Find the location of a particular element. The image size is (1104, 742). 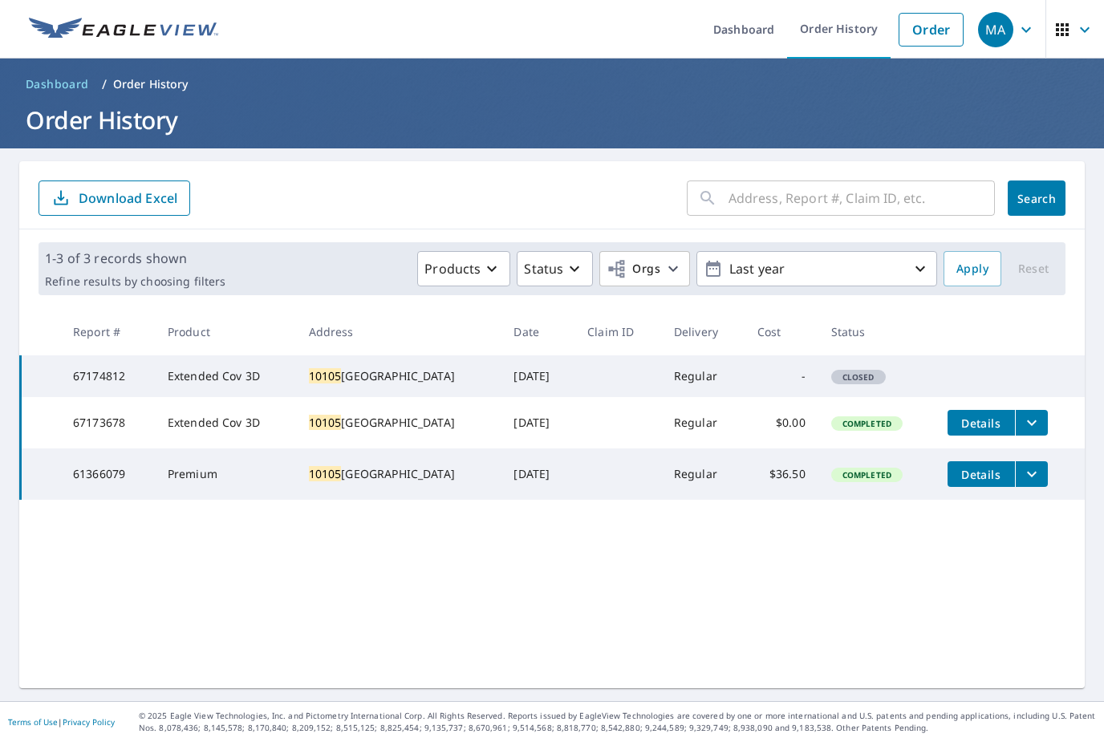

p: Order History is located at coordinates (151, 84).